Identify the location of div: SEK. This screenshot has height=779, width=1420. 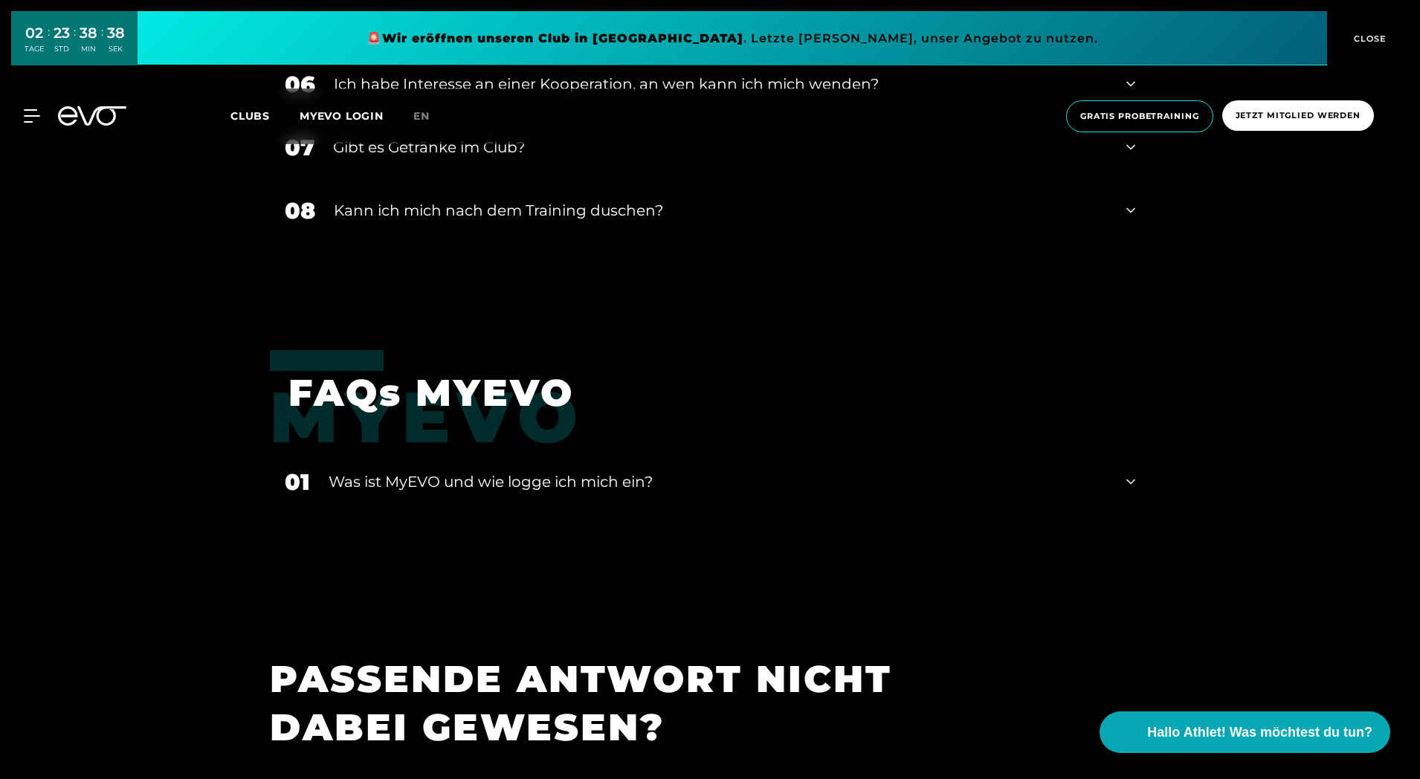
(116, 49).